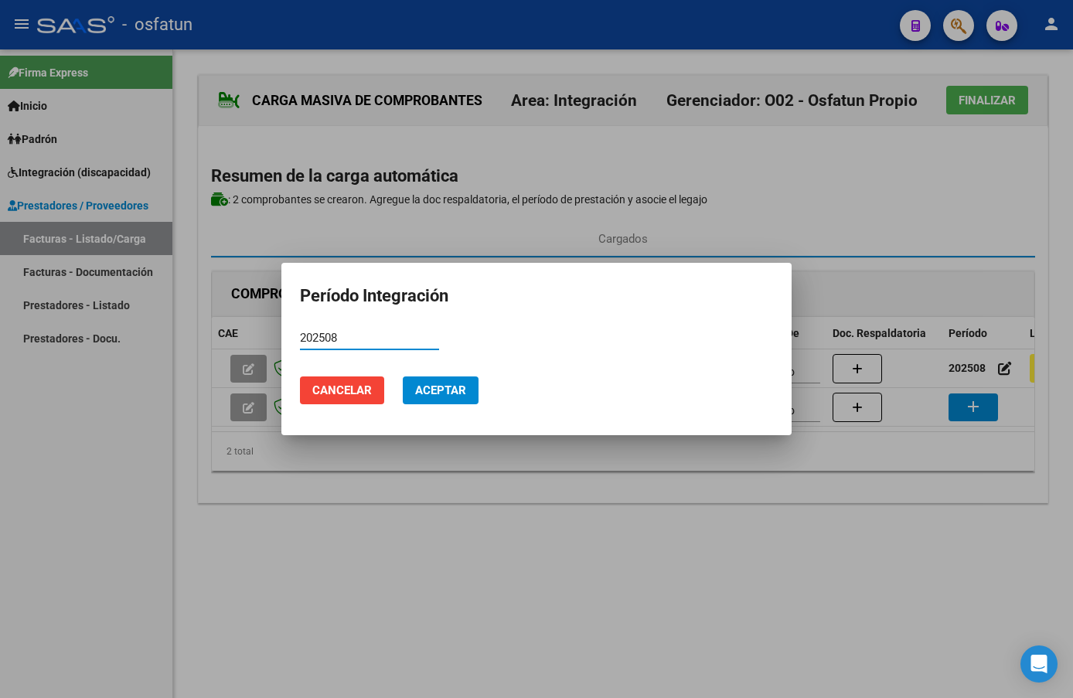 Image resolution: width=1073 pixels, height=698 pixels. What do you see at coordinates (342, 390) in the screenshot?
I see `span: Cancelar` at bounding box center [342, 390].